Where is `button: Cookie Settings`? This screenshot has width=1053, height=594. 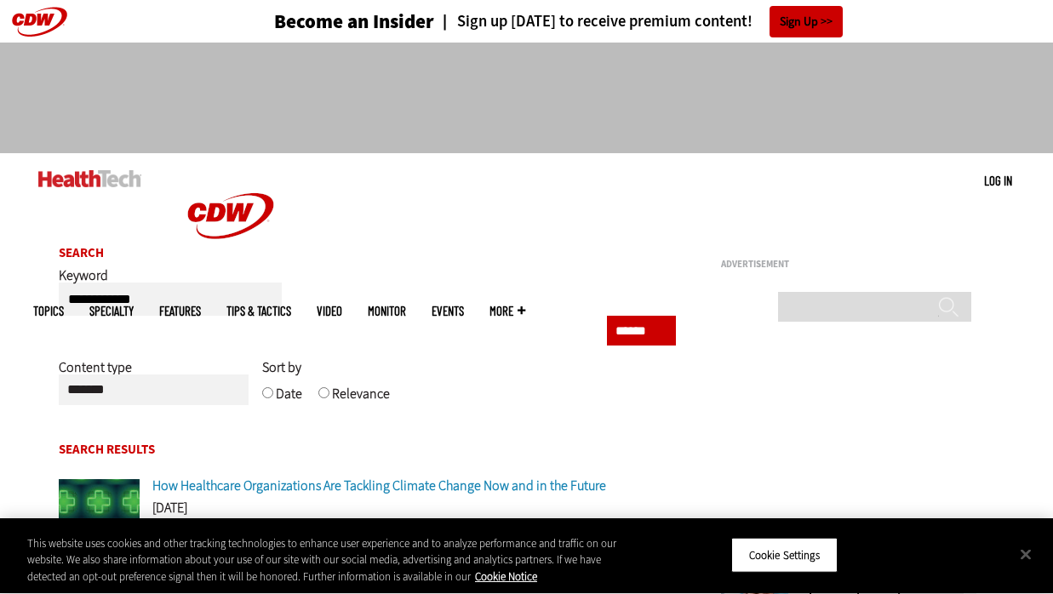
button: Cookie Settings is located at coordinates (784, 555).